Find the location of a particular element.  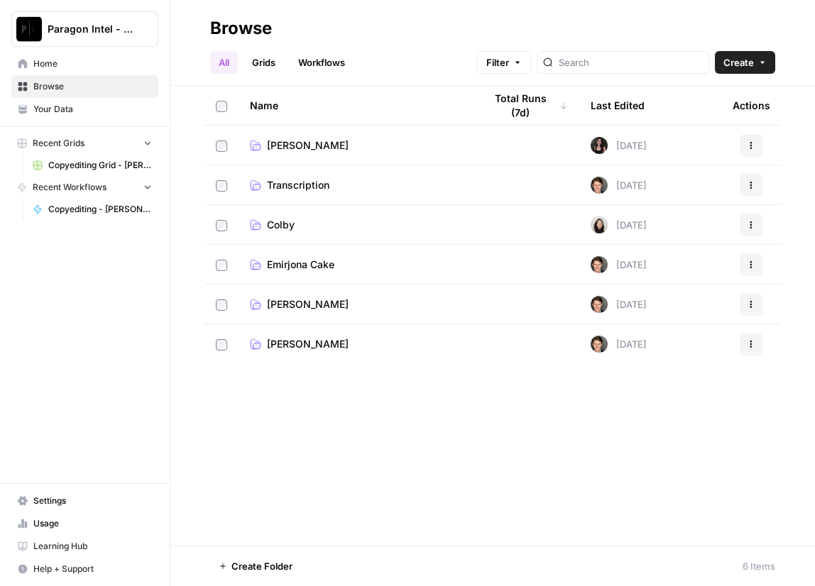

img: Paragon Intel - Copyediting Logo is located at coordinates (29, 29).